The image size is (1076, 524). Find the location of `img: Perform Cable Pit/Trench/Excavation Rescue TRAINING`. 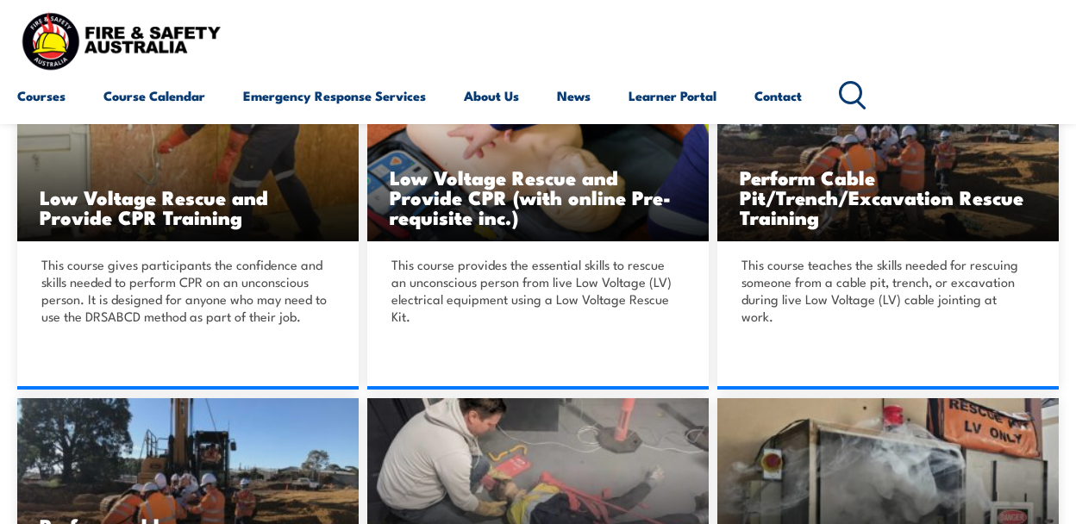

img: Perform Cable Pit/Trench/Excavation Rescue TRAINING is located at coordinates (888, 146).